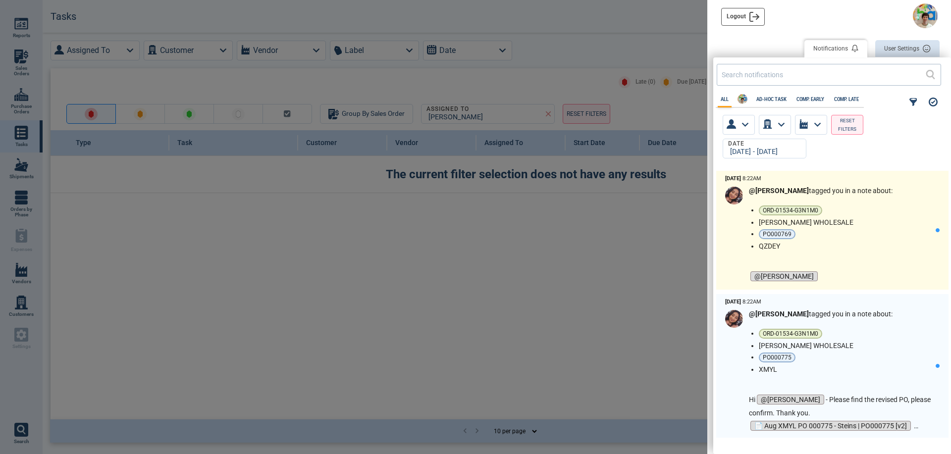 The width and height of the screenshot is (951, 454). I want to click on li: XMYL, so click(845, 369).